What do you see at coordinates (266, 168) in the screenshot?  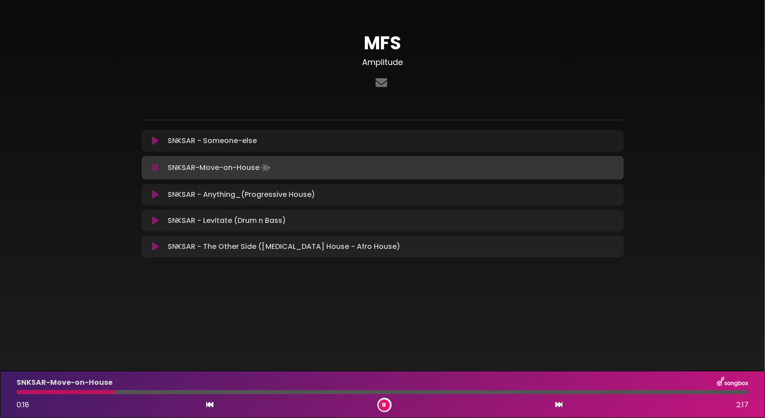 I see `img: waveform4.gif` at bounding box center [266, 168].